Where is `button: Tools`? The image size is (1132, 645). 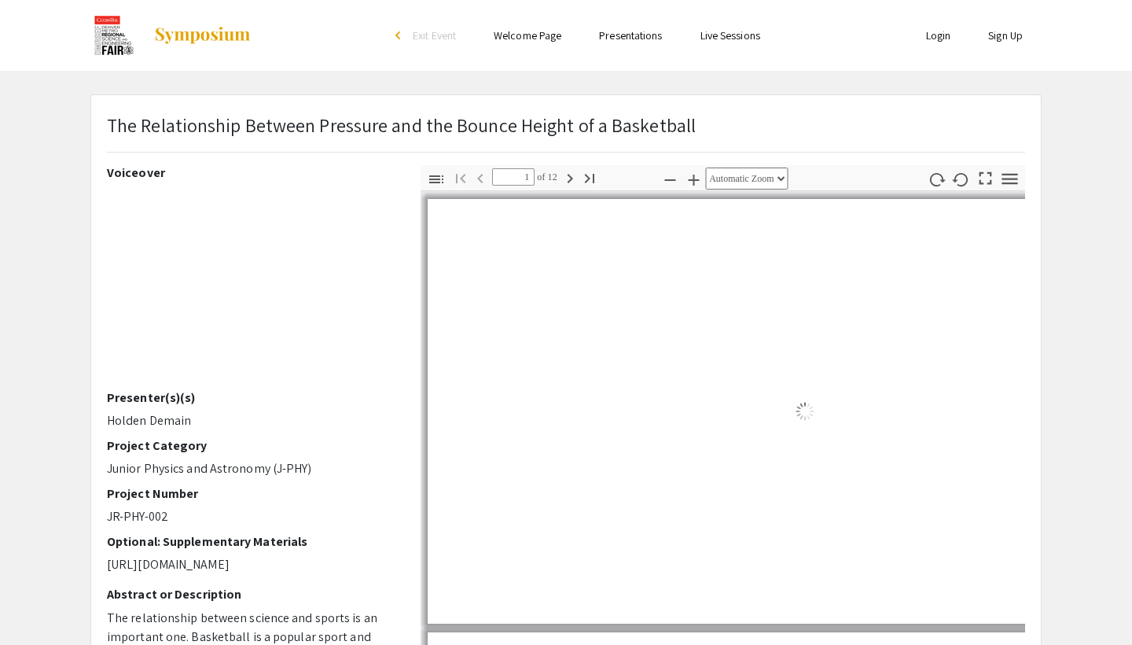
button: Tools is located at coordinates (1010, 178).